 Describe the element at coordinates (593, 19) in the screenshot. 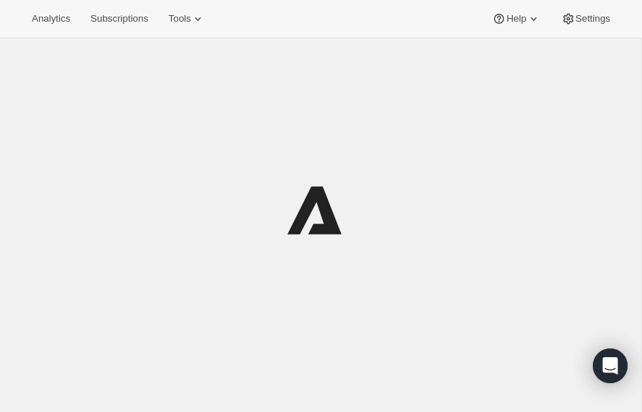

I see `span: Settings` at that location.